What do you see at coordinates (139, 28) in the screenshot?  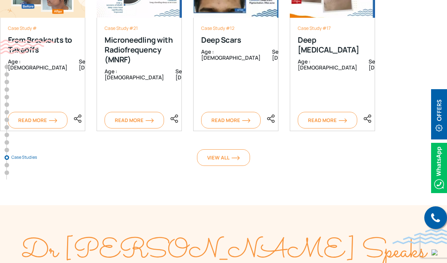 I see `div: Case Study #21` at bounding box center [139, 28].